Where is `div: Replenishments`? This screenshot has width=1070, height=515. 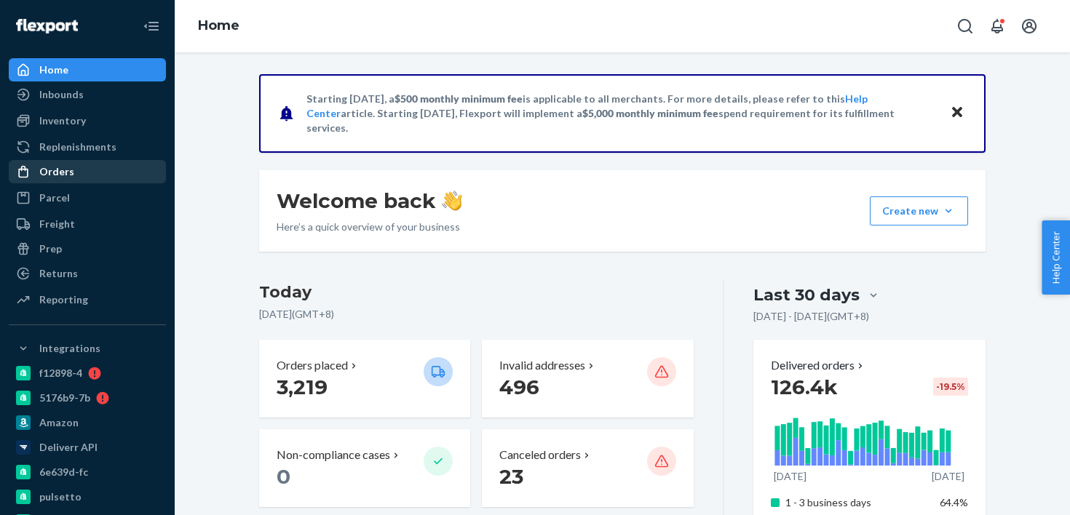 div: Replenishments is located at coordinates (78, 147).